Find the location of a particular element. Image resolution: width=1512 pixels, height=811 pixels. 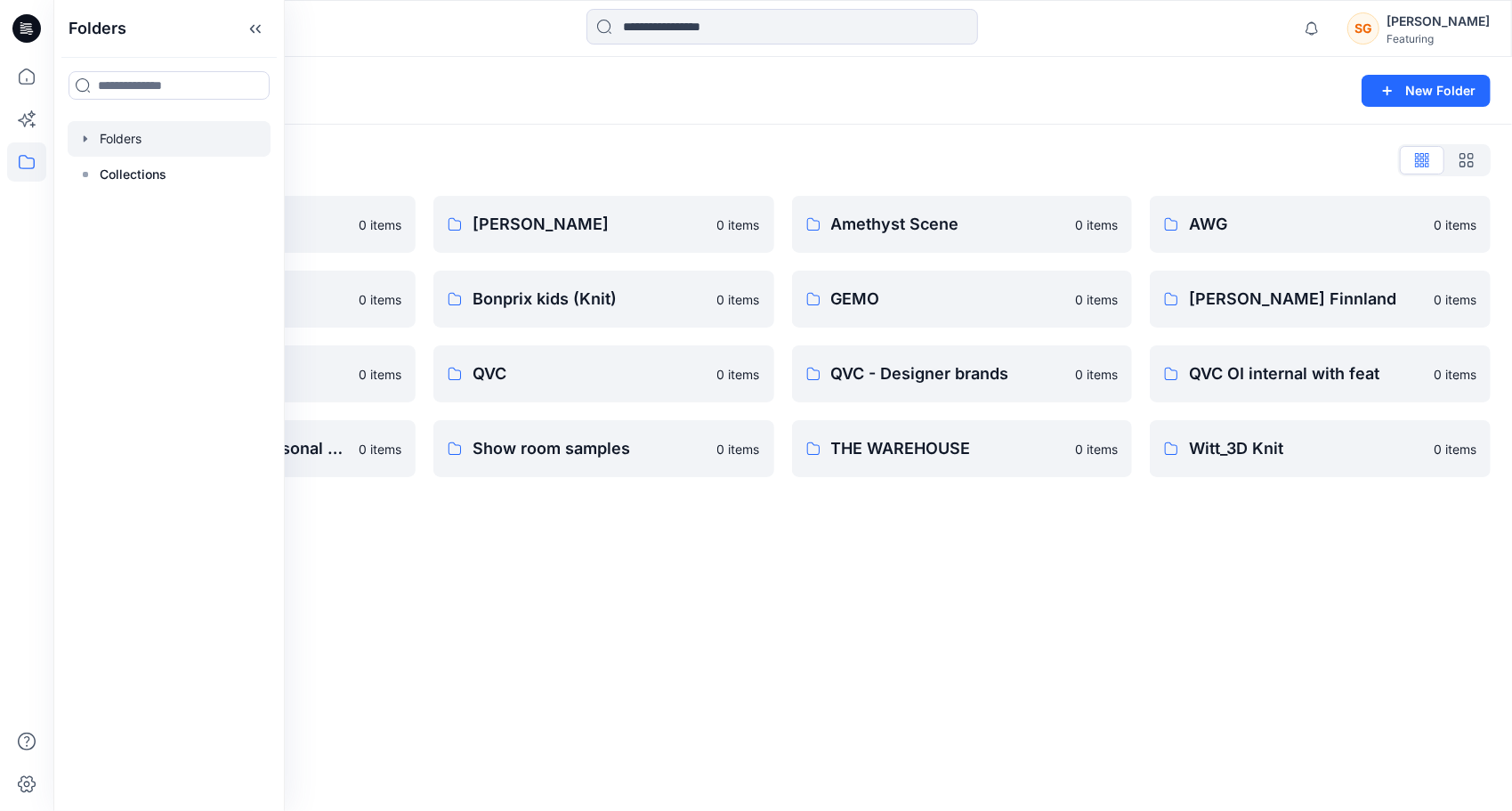

p: THE WAREHOUSE is located at coordinates (948, 448).